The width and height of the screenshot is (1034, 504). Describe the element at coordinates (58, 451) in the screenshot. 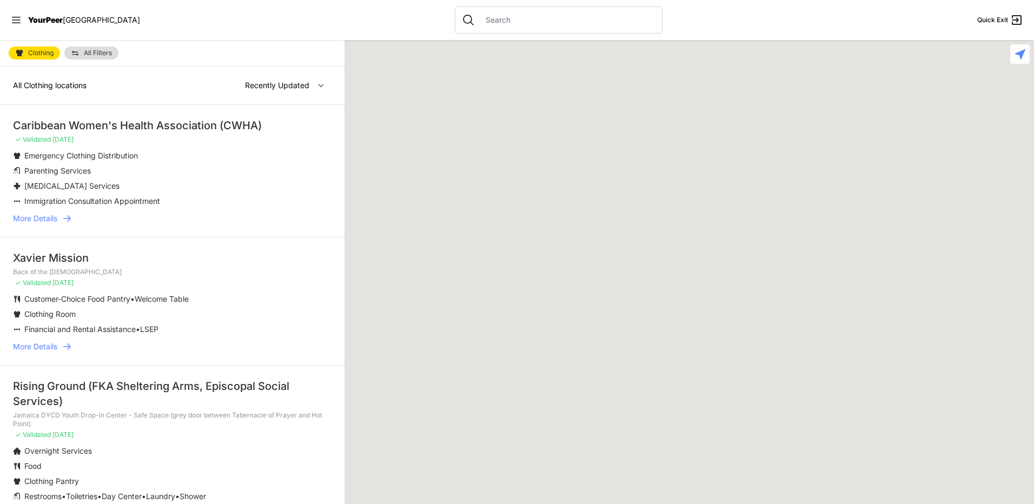

I see `span: Overnight Services` at that location.